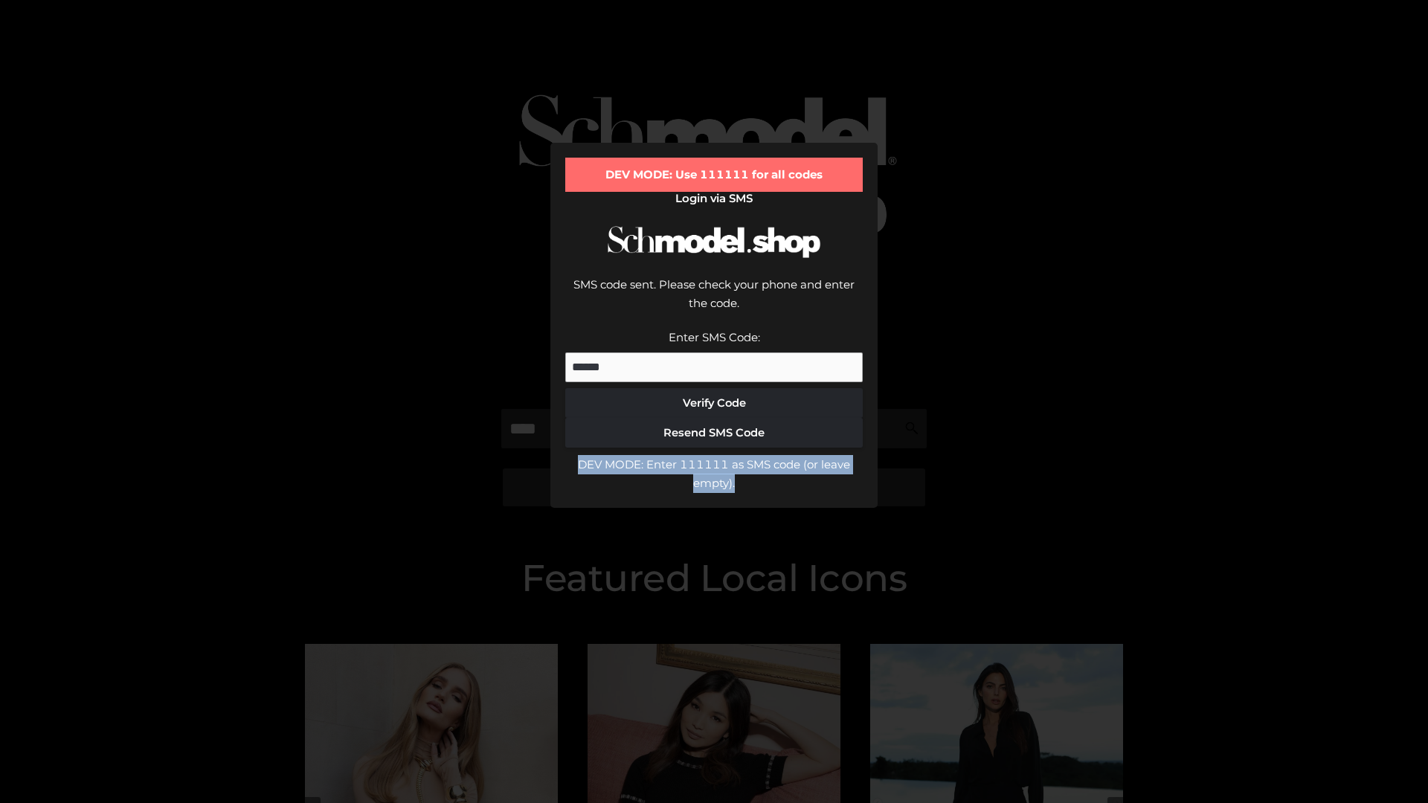 The height and width of the screenshot is (803, 1428). I want to click on h2: Login via SMS, so click(714, 199).